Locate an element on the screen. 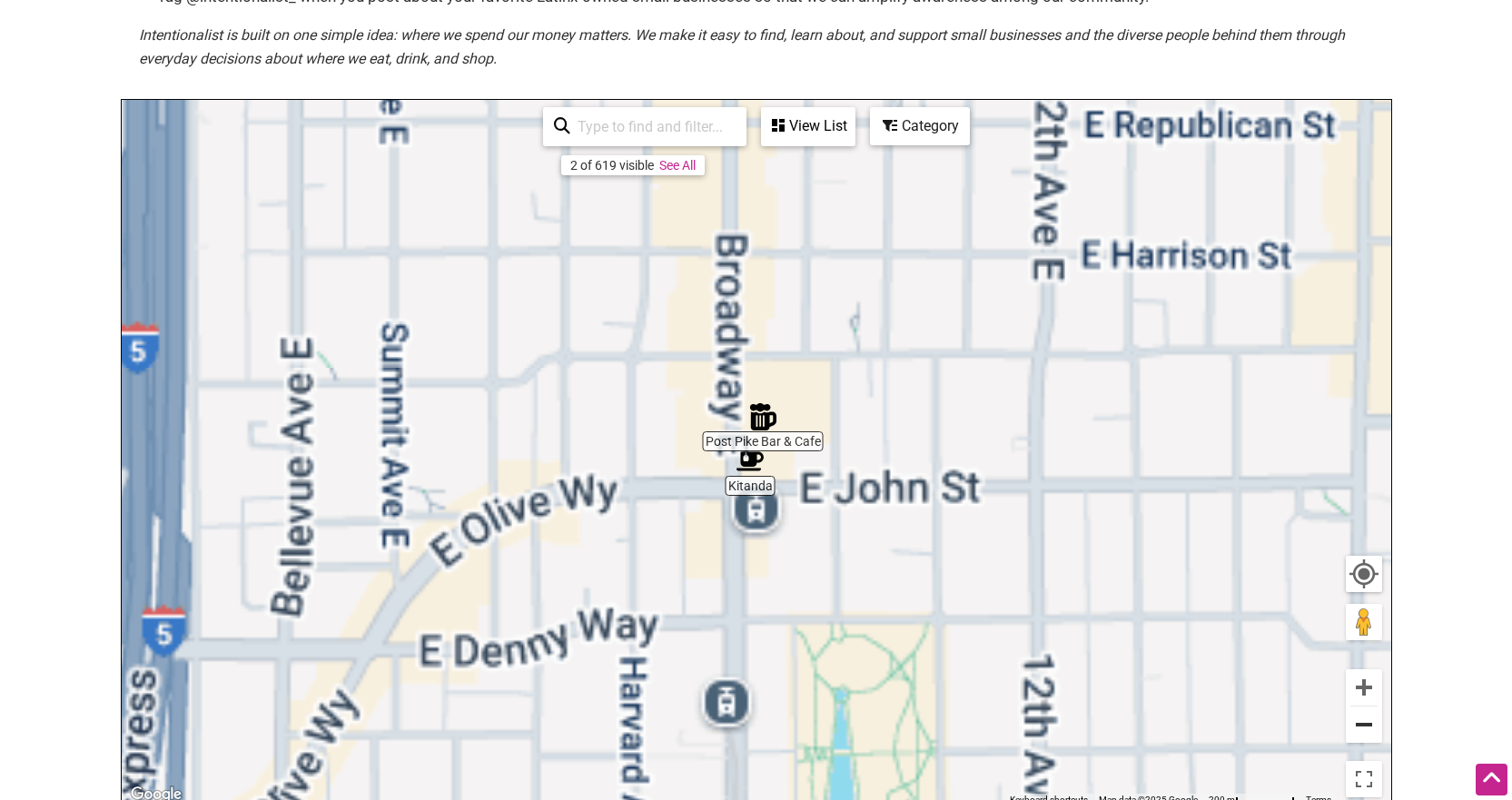 This screenshot has height=800, width=1512. a: See All is located at coordinates (678, 166).